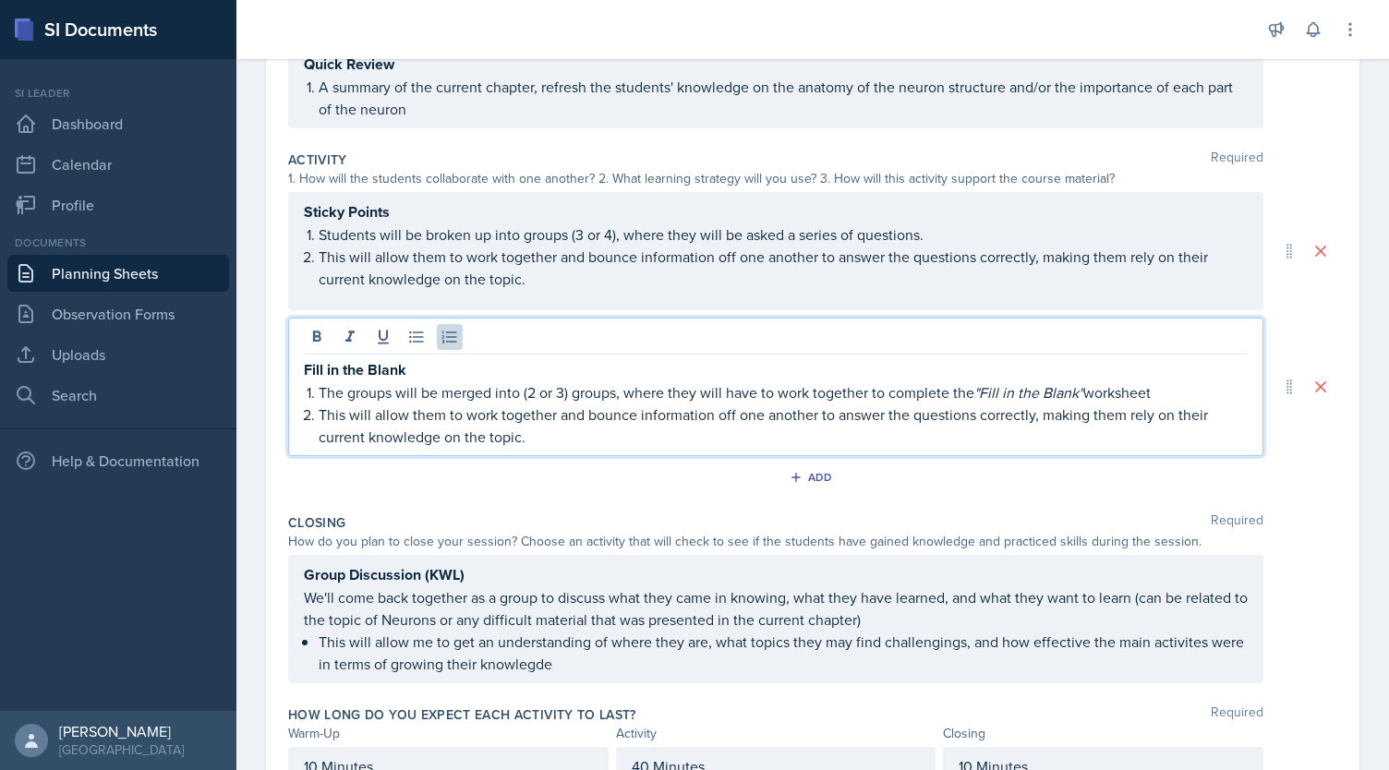  What do you see at coordinates (813, 477) in the screenshot?
I see `div: Add` at bounding box center [813, 477].